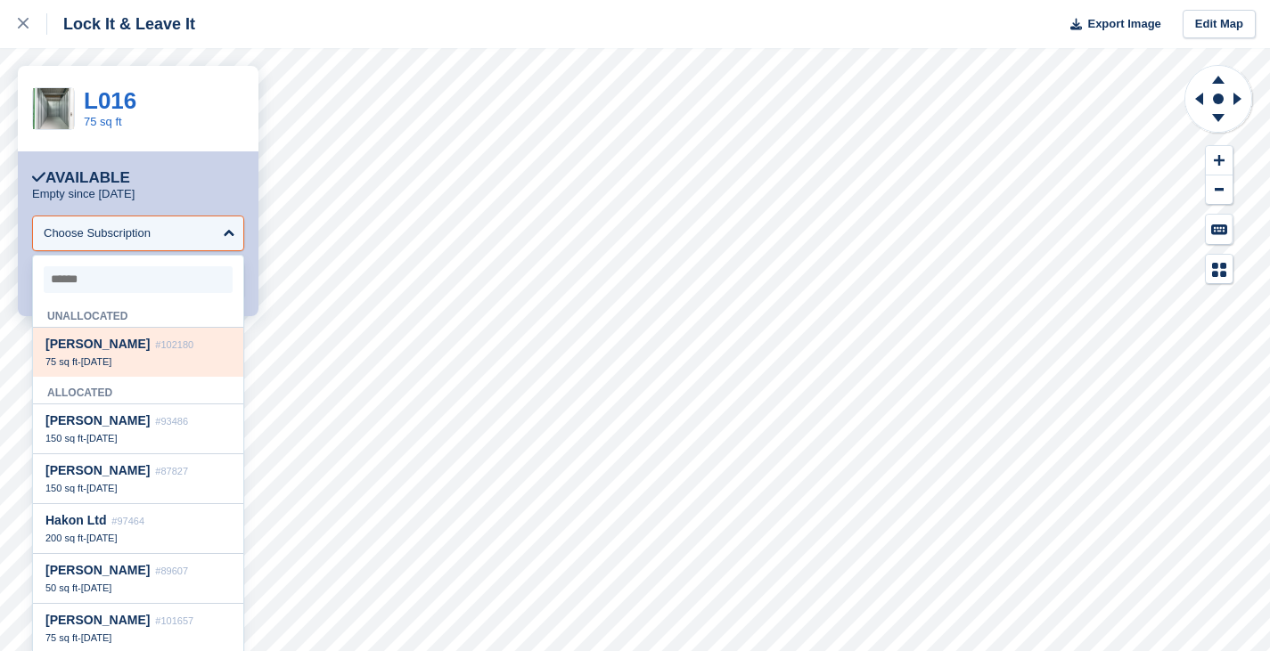  I want to click on button: Zoom In, so click(1219, 160).